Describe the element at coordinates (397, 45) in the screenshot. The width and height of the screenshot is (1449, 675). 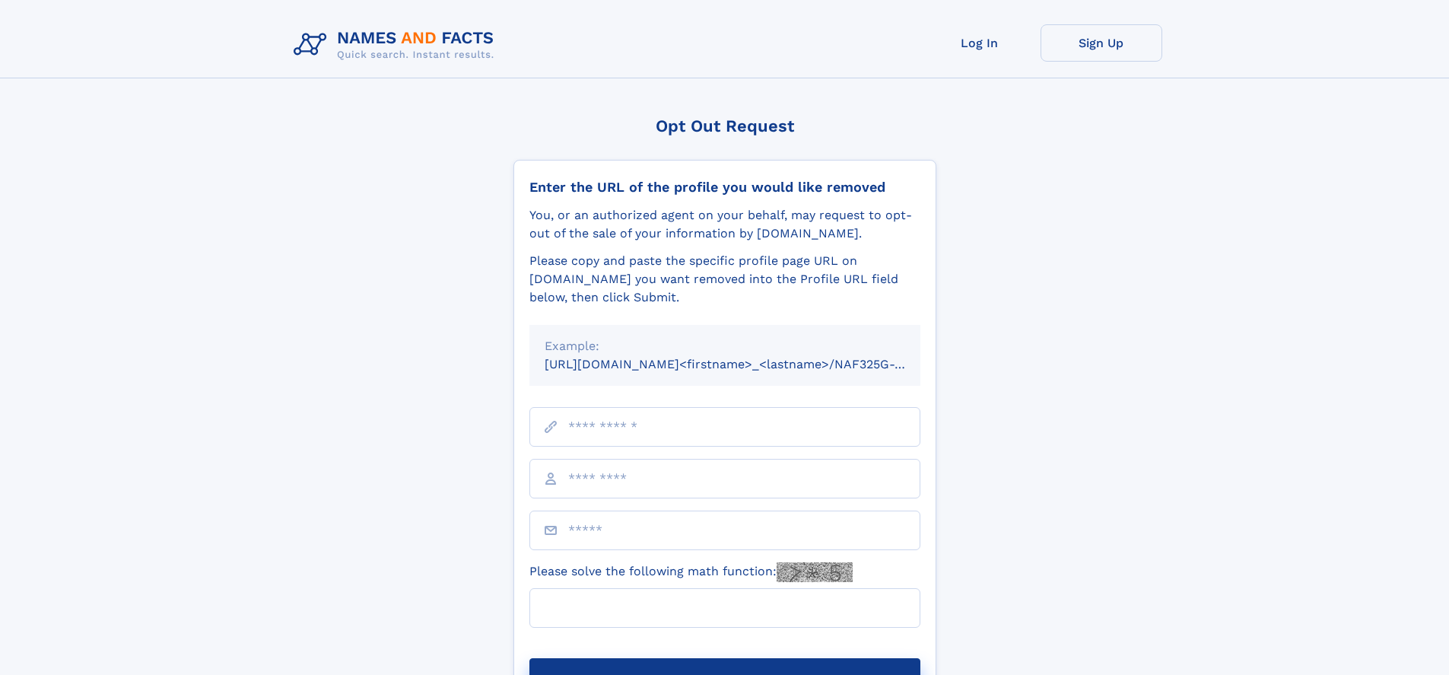
I see `img: Logo Names and Facts` at that location.